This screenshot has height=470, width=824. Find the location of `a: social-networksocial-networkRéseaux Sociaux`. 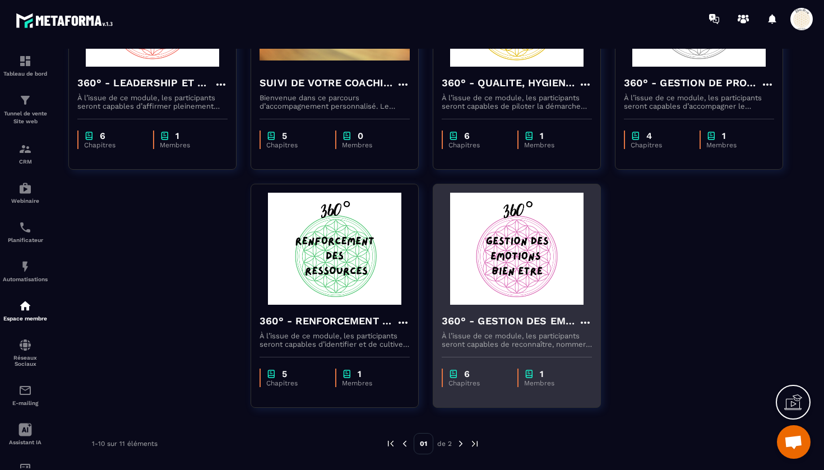

a: social-networksocial-networkRéseaux Sociaux is located at coordinates (25, 353).